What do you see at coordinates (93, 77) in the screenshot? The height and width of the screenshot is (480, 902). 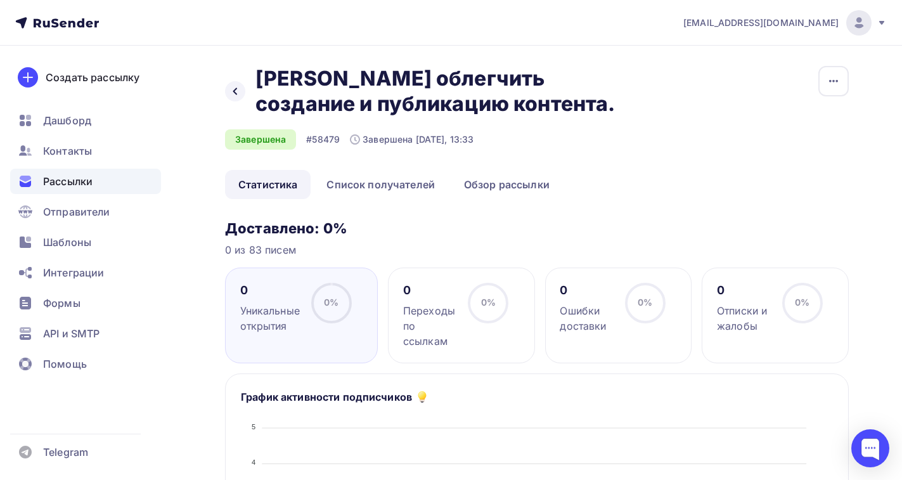 I see `div: Создать рассылку` at bounding box center [93, 77].